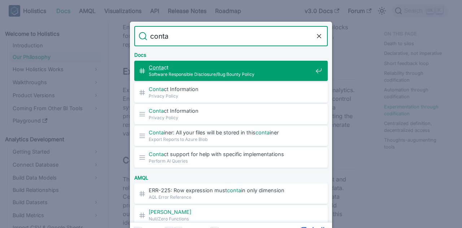  I want to click on a: ERR-225: Row expression mustcontain only dimension​AQL Error Reference, so click(231, 193).